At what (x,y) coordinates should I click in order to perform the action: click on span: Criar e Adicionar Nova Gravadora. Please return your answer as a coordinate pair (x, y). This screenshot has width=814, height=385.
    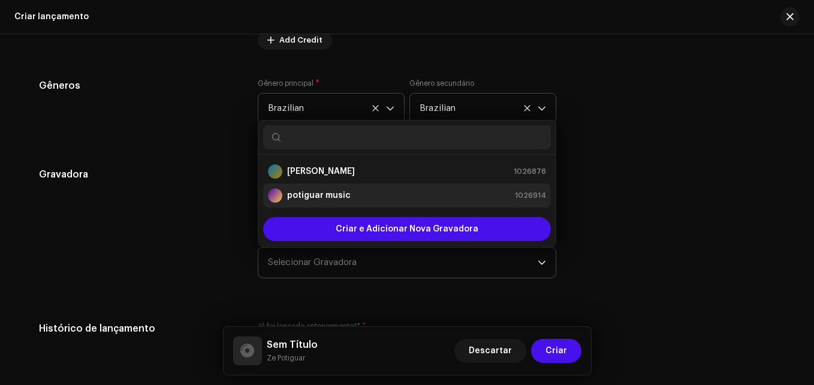
    Looking at the image, I should click on (407, 229).